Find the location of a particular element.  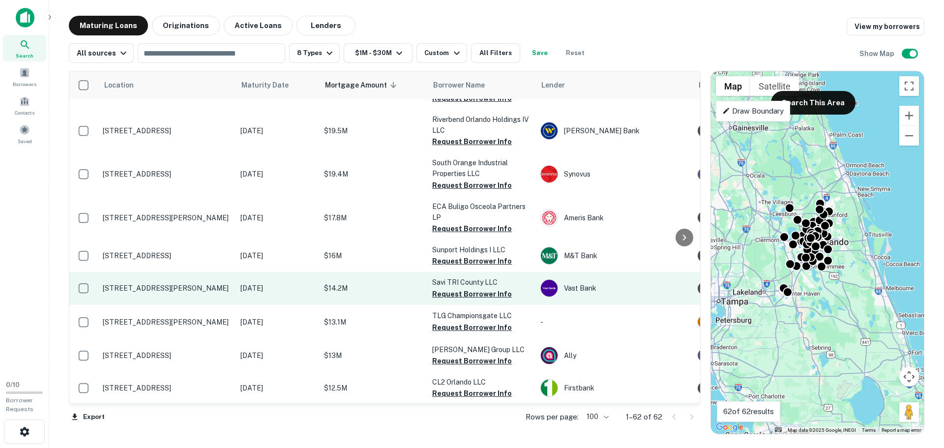

button: Toggle fullscreen view is located at coordinates (909, 86).